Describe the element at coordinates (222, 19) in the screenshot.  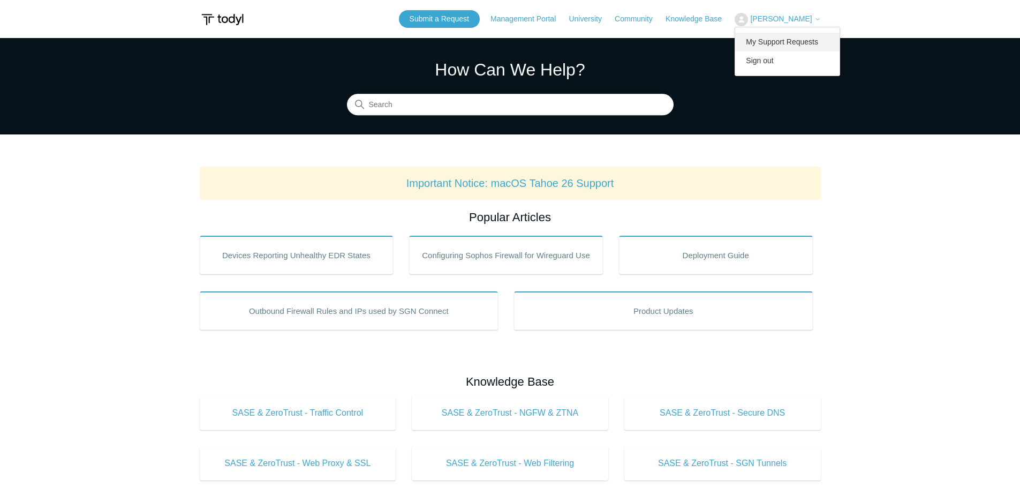
I see `img: Todyl Support Center Help Center home page` at that location.